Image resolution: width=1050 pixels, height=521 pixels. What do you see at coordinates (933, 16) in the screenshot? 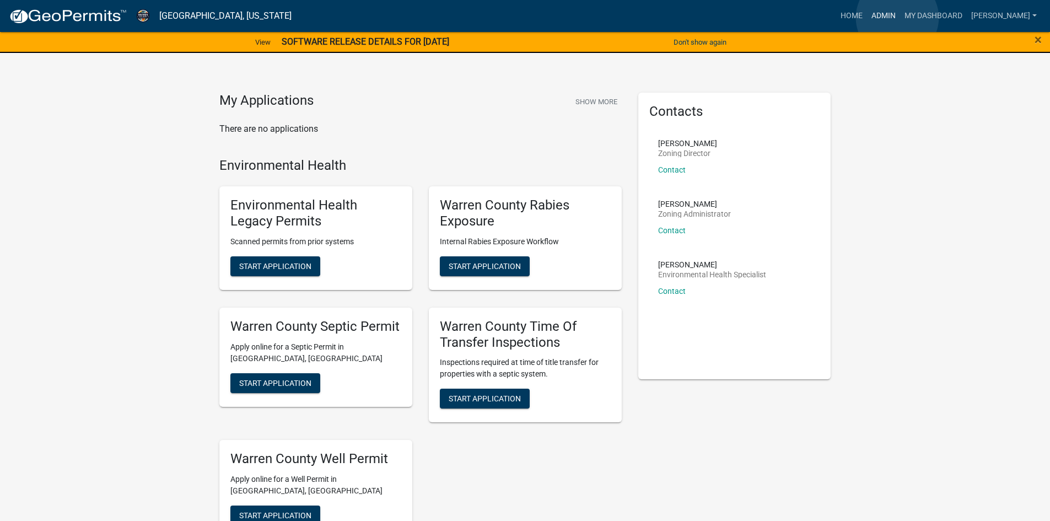
I see `a: My Dashboard` at bounding box center [933, 16].